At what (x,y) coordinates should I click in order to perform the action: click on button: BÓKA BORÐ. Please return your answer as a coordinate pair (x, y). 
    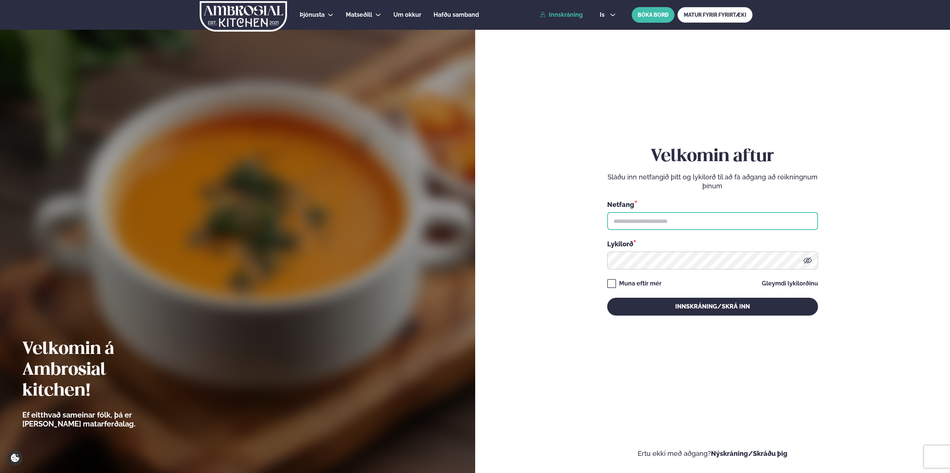
    Looking at the image, I should click on (653, 15).